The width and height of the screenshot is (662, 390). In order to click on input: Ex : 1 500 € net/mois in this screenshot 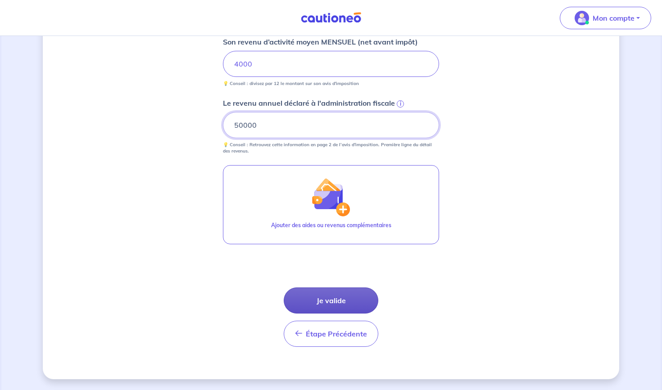, I will do `click(331, 64)`.